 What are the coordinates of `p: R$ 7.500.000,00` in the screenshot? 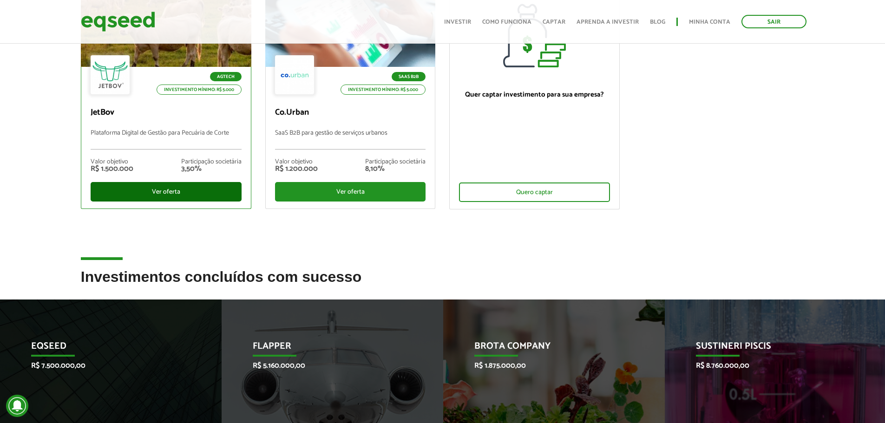 It's located at (104, 365).